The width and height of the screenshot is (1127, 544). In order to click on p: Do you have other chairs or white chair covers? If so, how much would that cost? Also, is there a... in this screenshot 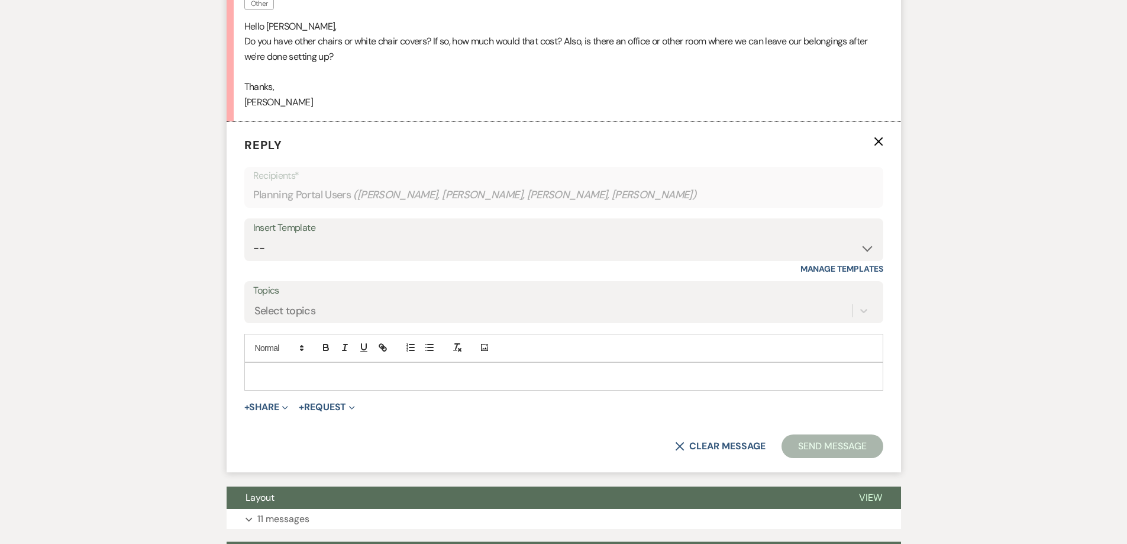, I will do `click(564, 49)`.